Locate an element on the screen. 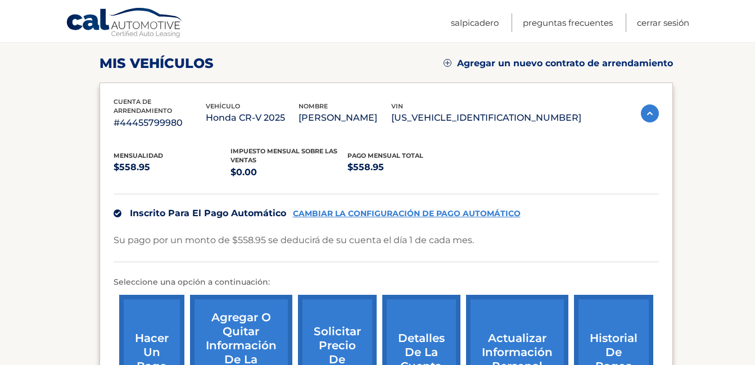 This screenshot has height=365, width=755. a: Cal Automotive is located at coordinates (125, 24).